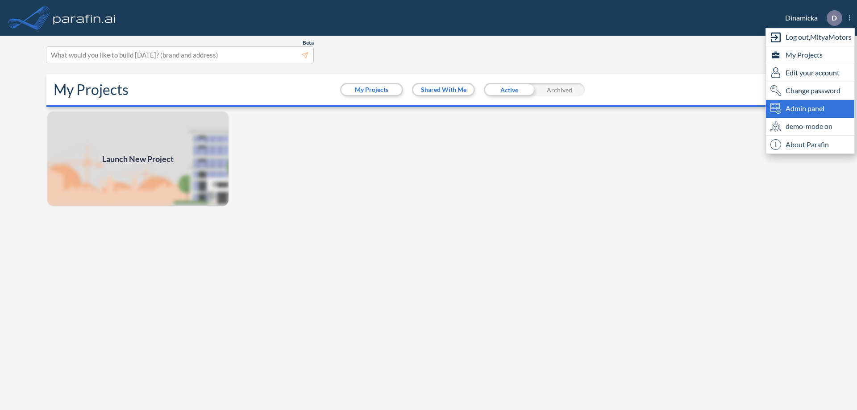 Image resolution: width=857 pixels, height=410 pixels. Describe the element at coordinates (308, 43) in the screenshot. I see `span: Beta` at that location.